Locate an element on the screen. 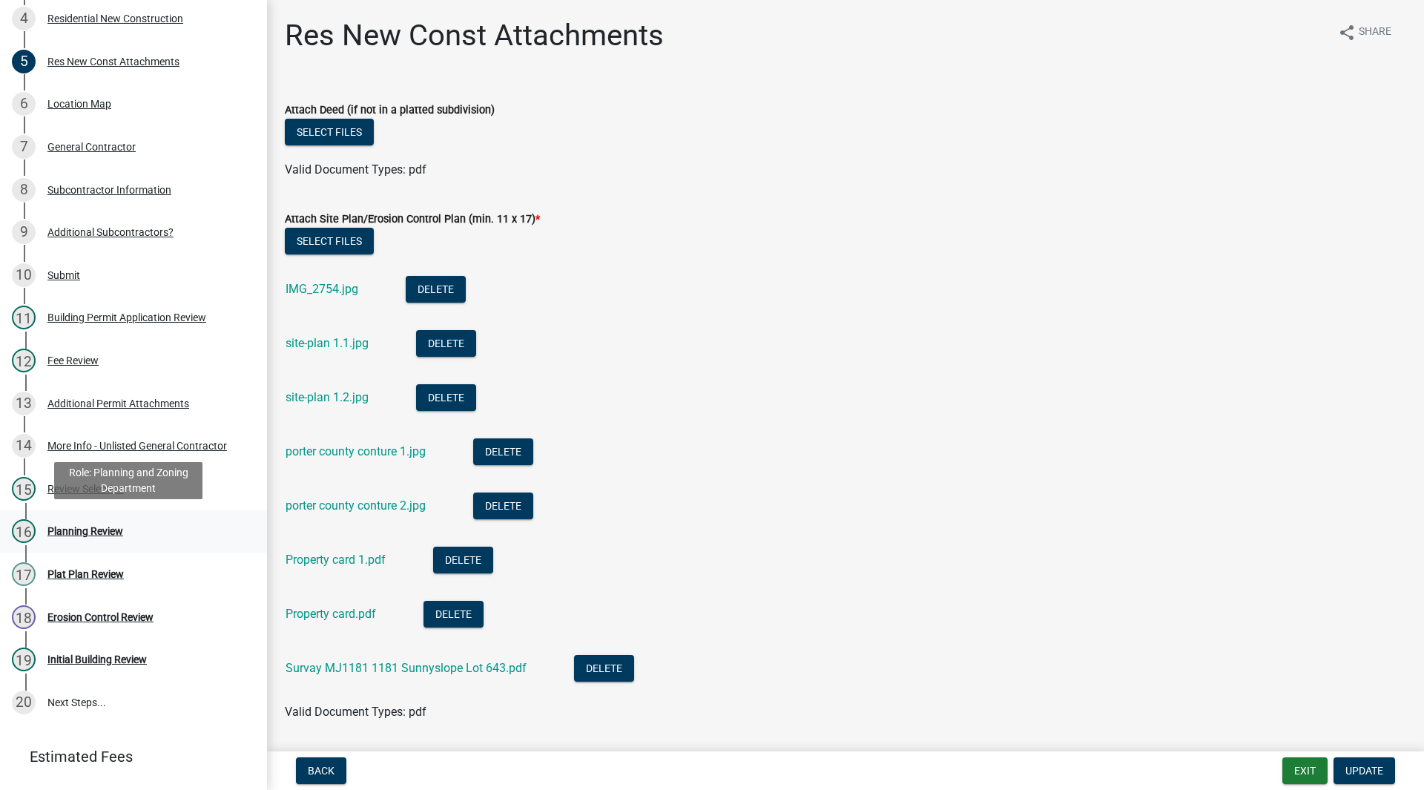 Image resolution: width=1424 pixels, height=790 pixels. button: shareShare is located at coordinates (1364, 32).